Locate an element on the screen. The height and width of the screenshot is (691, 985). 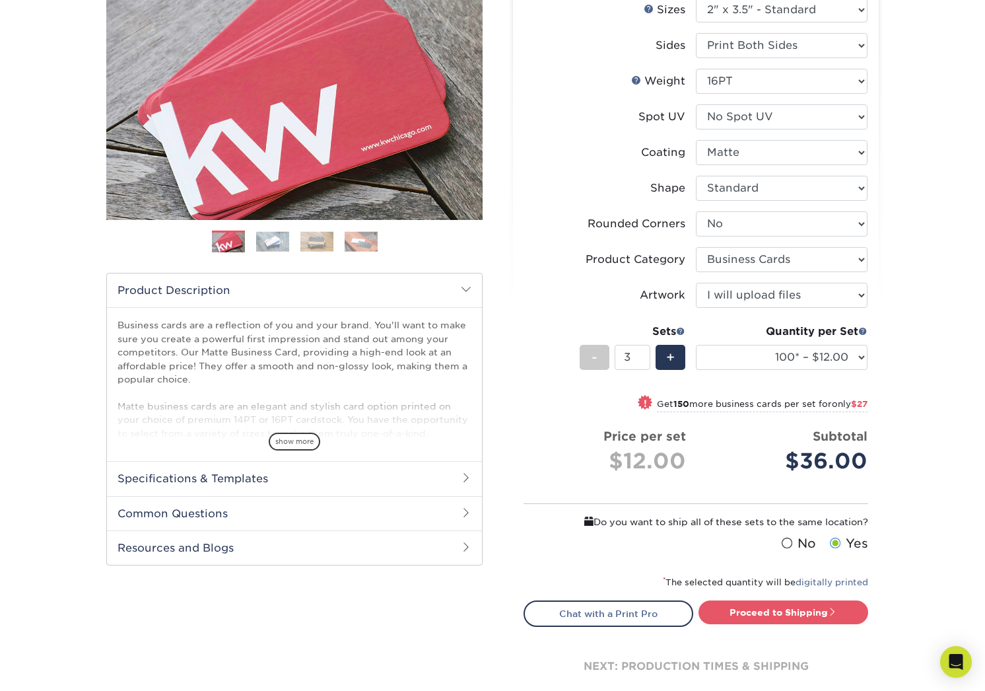
div: Sets is located at coordinates (633, 332).